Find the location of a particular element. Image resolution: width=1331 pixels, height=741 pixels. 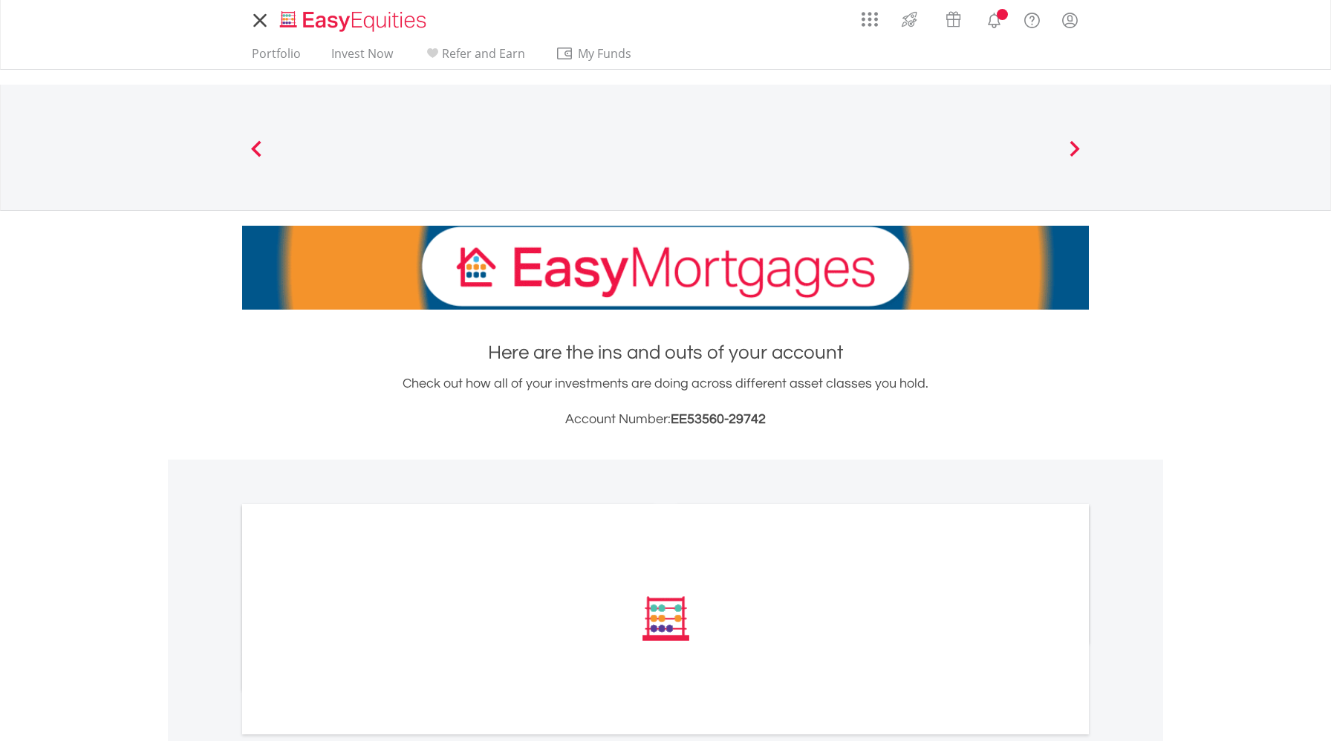

a: FAQ's and Support is located at coordinates (1032, 19).